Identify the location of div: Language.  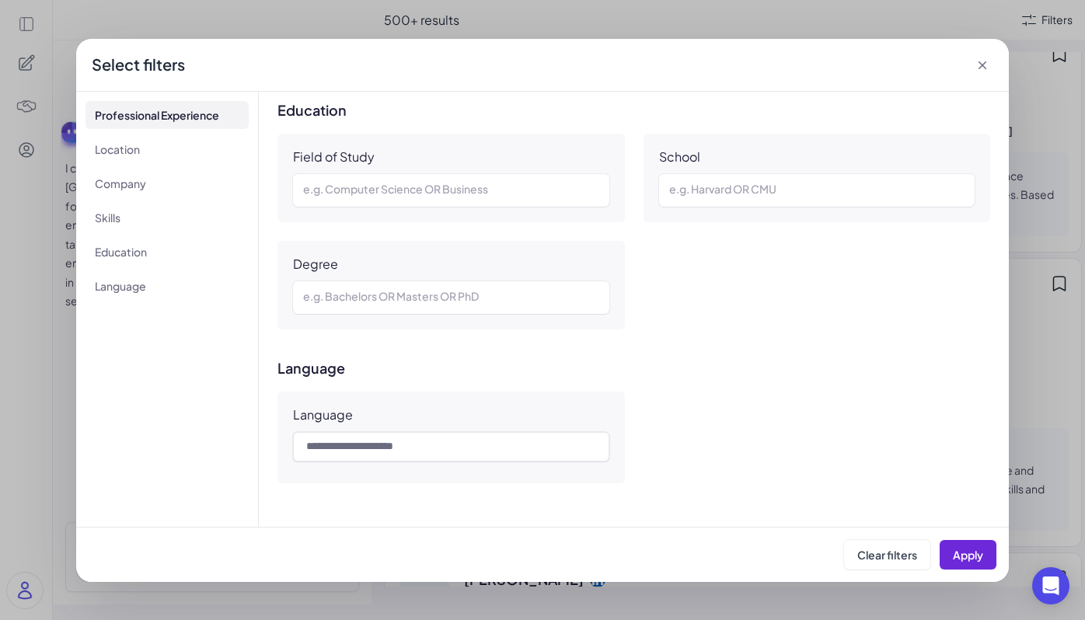
(322, 415).